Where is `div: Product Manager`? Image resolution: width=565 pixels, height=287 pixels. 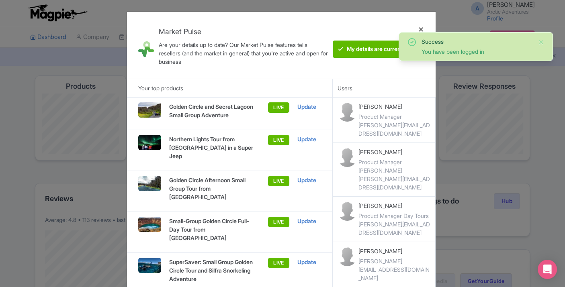 div: Product Manager is located at coordinates (394, 117).